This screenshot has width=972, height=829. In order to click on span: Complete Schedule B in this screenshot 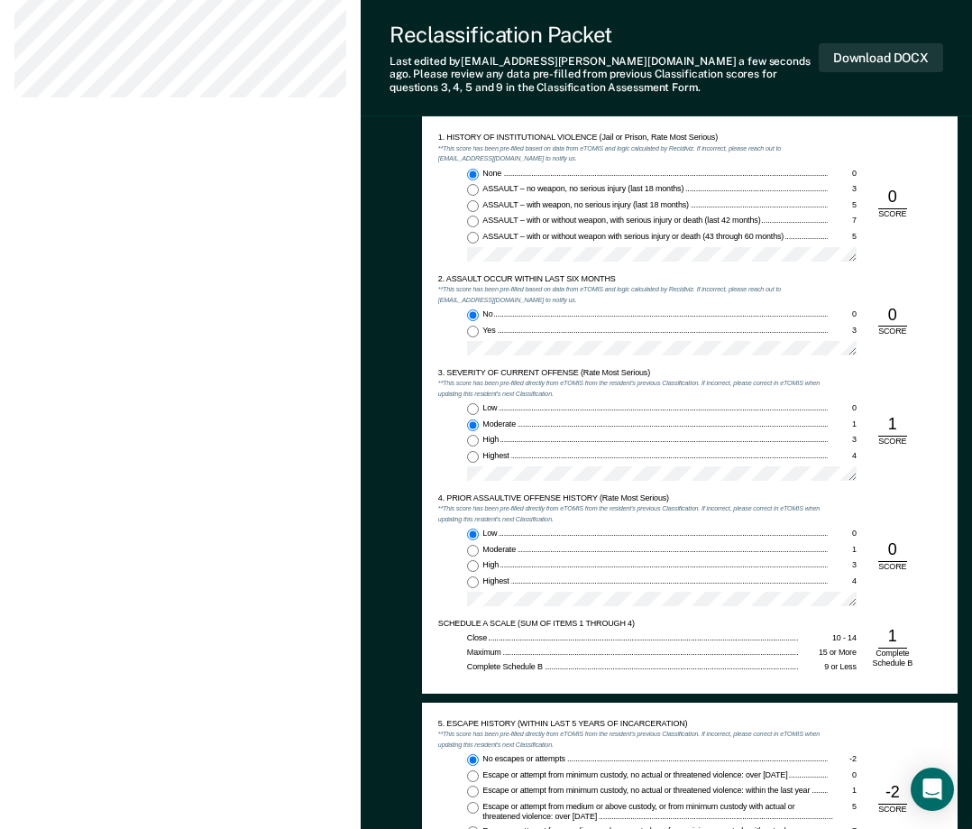, I will do `click(506, 667)`.